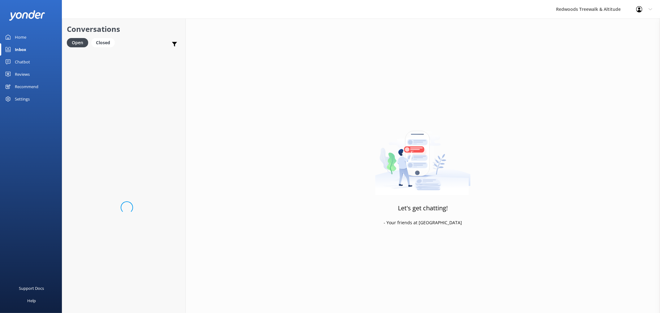 The width and height of the screenshot is (660, 313). What do you see at coordinates (22, 74) in the screenshot?
I see `div: Reviews` at bounding box center [22, 74].